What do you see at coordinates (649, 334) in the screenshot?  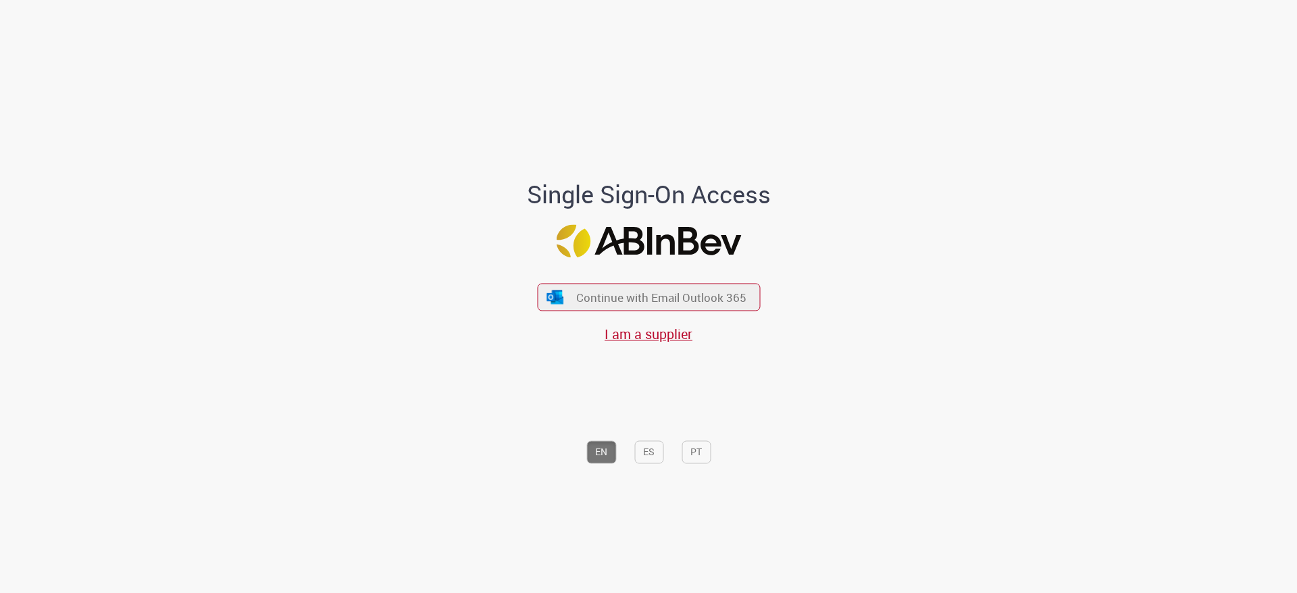 I see `a: I am a supplier` at bounding box center [649, 334].